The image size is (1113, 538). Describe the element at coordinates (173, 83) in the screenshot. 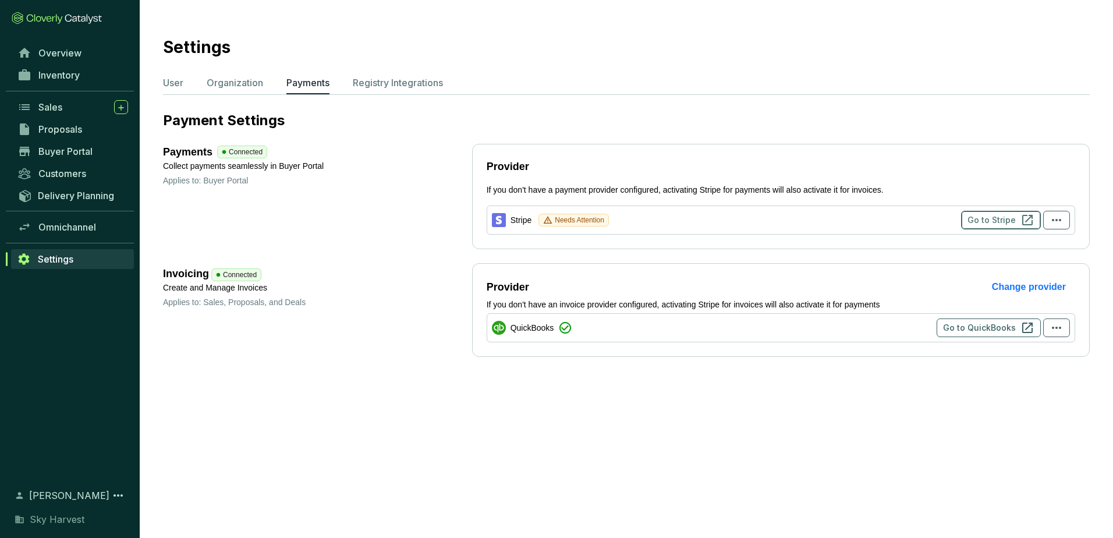

I see `p: User` at that location.